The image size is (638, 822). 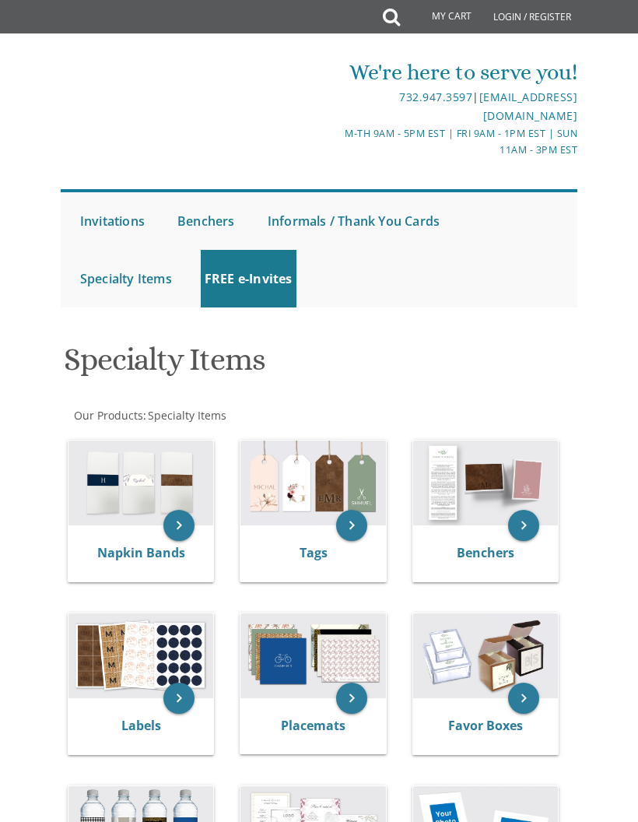 I want to click on div: M-Th 9am - 5pm EST | Fri 9am - 1pm EST | Sun 11am - 3pm EST, so click(x=448, y=142).